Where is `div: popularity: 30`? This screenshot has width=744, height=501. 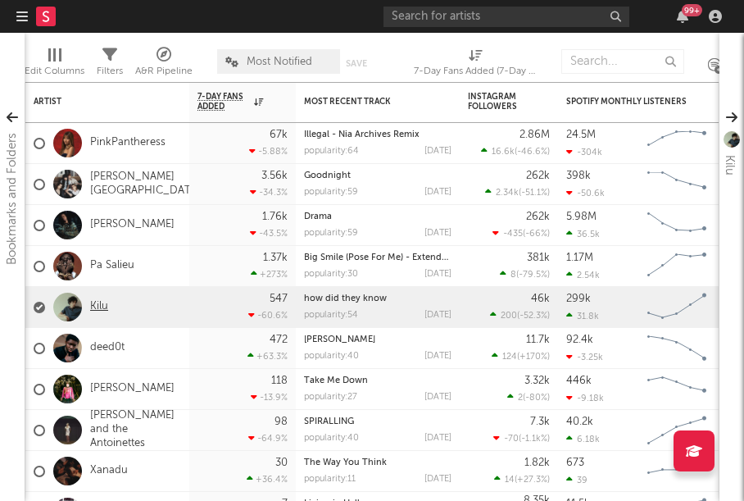
div: popularity: 30 is located at coordinates (331, 274).